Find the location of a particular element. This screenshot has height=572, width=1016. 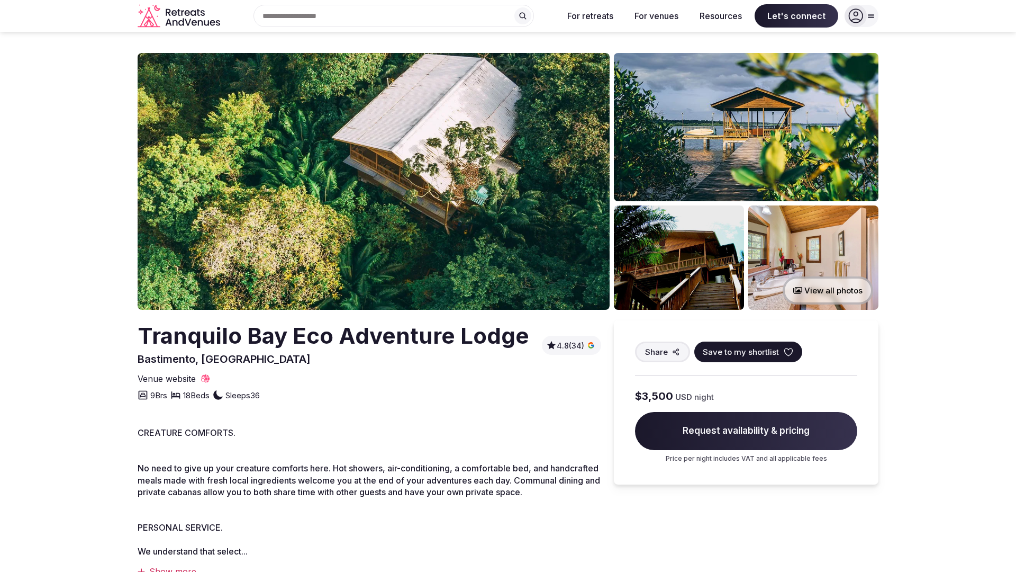

p: Price per night includes VAT and all applicable fees is located at coordinates (746, 458).